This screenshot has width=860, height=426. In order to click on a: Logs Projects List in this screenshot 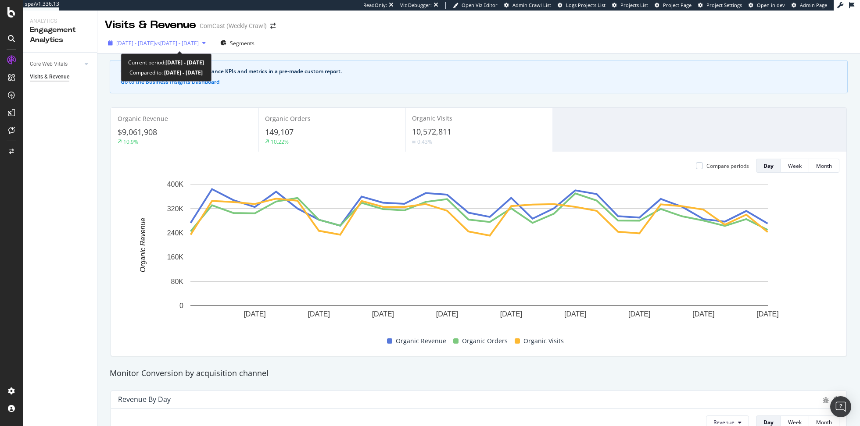, I will do `click(581, 5)`.